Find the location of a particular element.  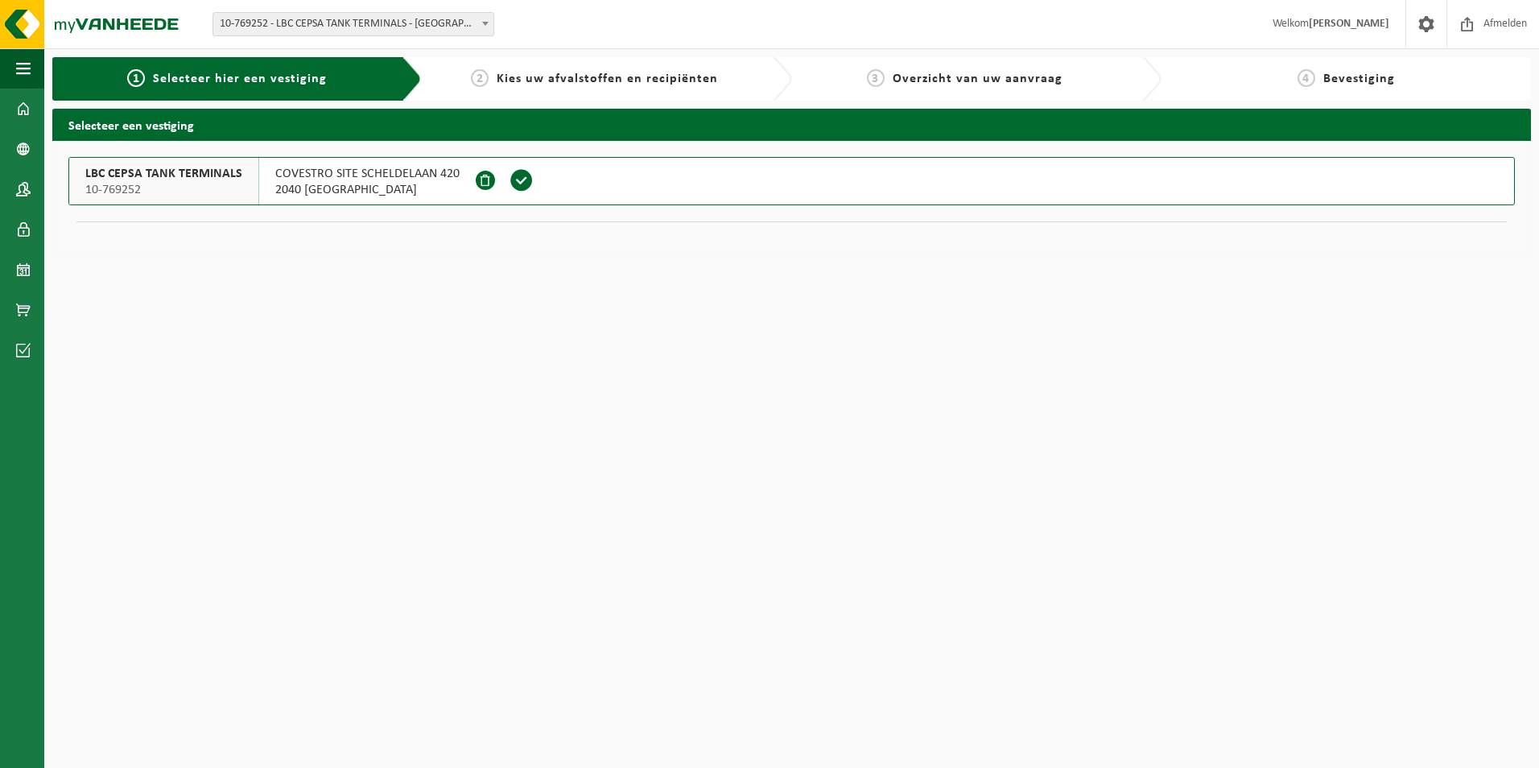

span: Overzicht van uw aanvraag is located at coordinates (977, 79).